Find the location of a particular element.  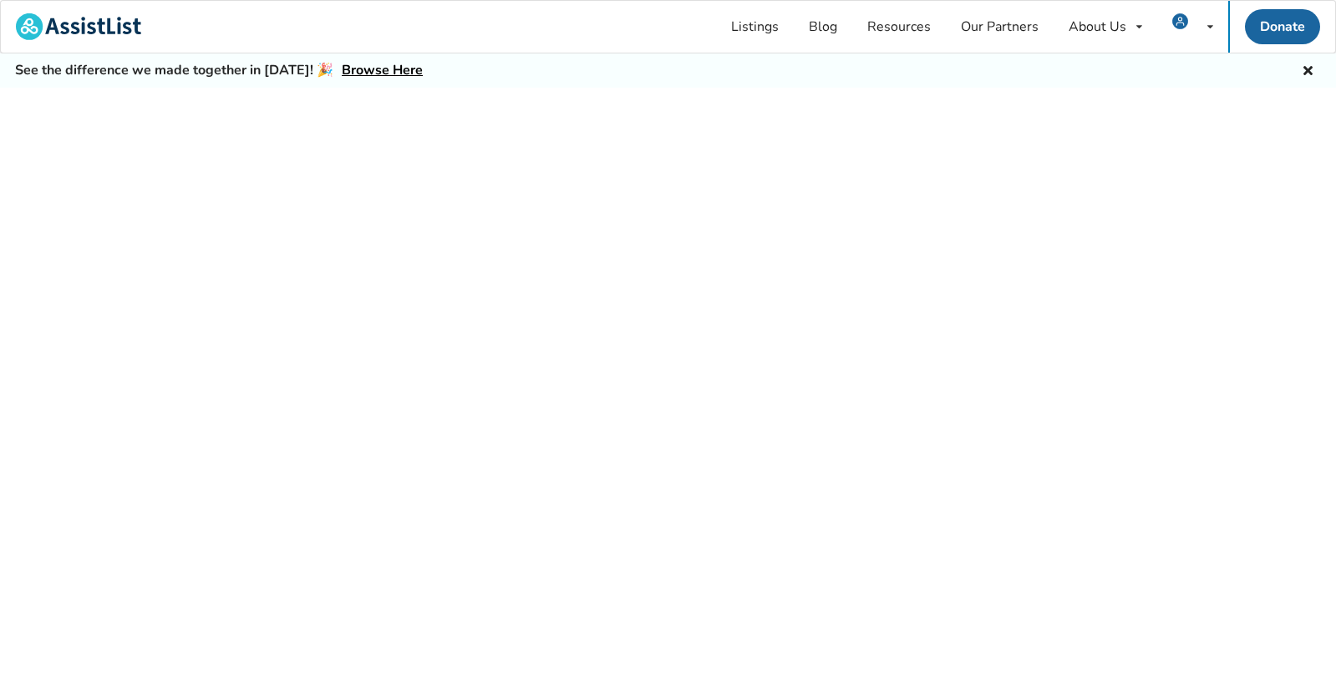

img: user icon is located at coordinates (1180, 21).